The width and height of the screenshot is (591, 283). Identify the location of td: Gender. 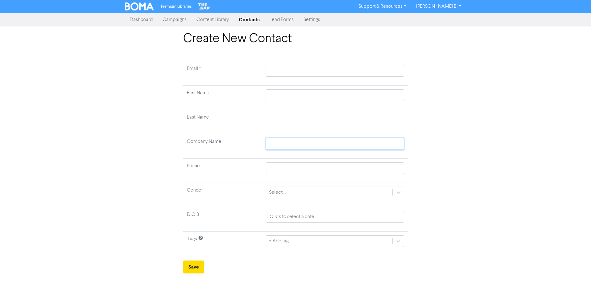
(223, 195).